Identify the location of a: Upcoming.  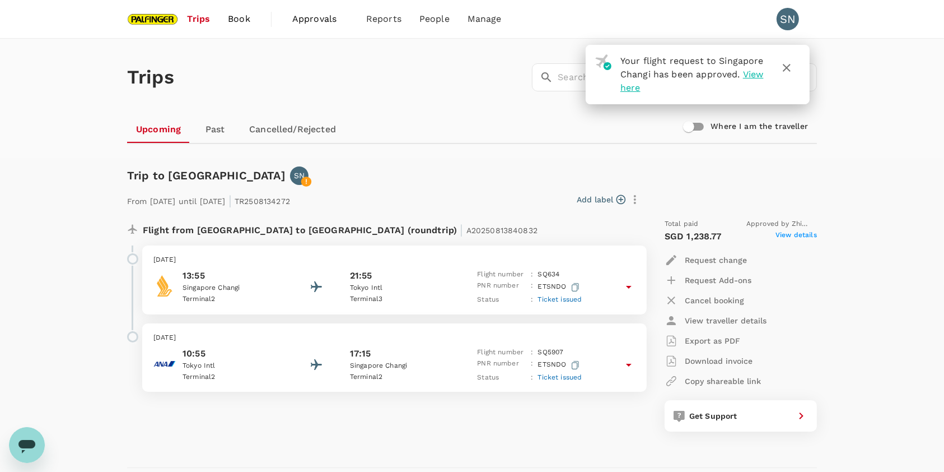
(159, 129).